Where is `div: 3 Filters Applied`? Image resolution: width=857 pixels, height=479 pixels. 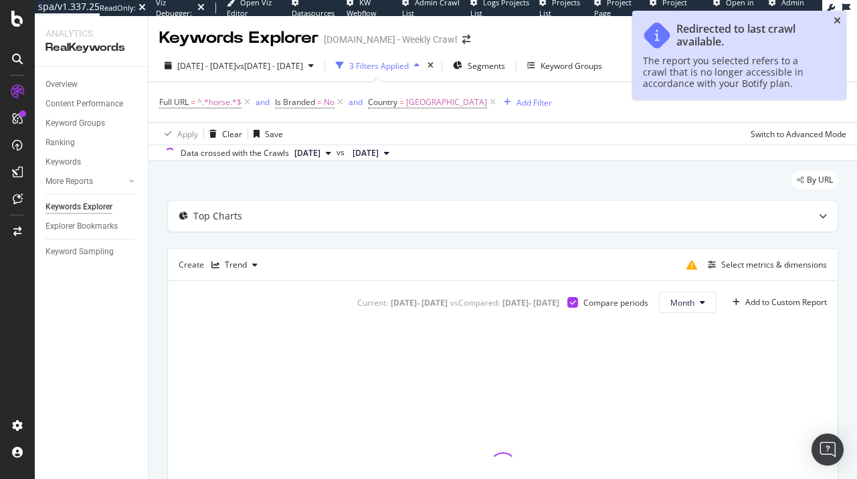
div: 3 Filters Applied is located at coordinates (379, 66).